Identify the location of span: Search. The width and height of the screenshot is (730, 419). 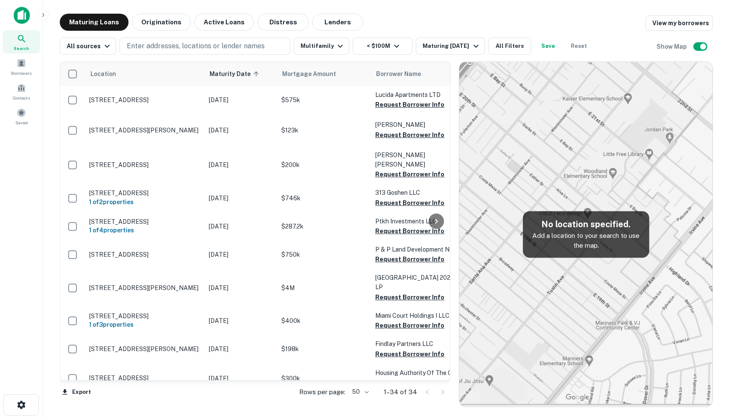
(21, 48).